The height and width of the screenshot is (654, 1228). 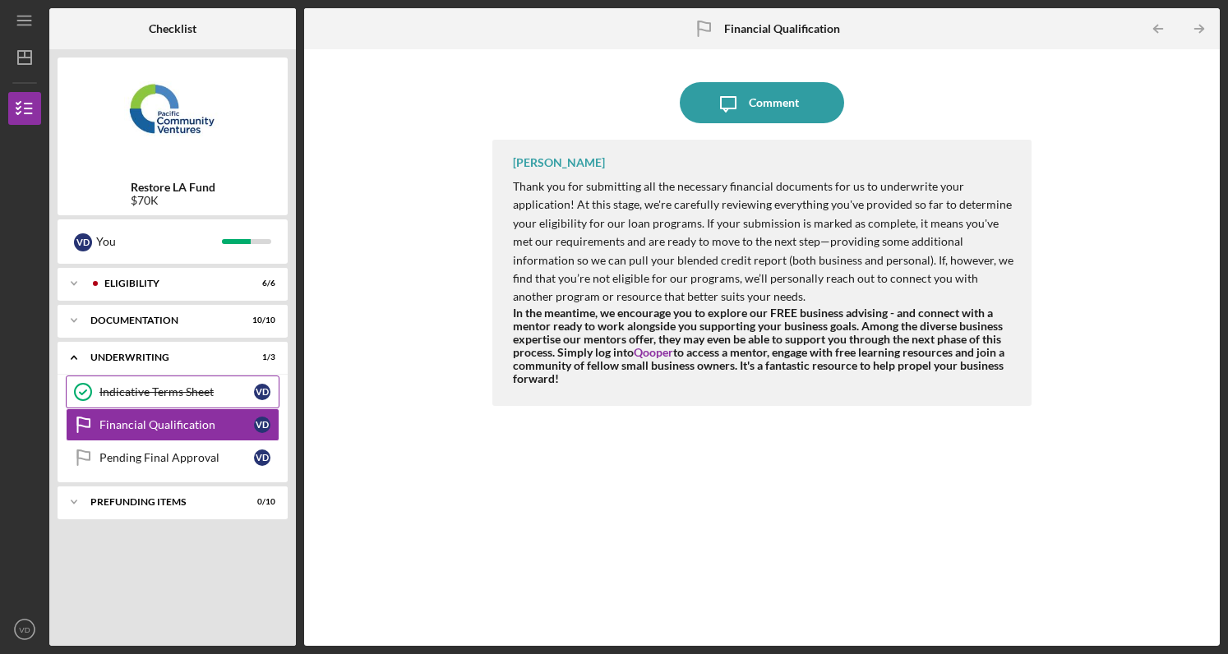 What do you see at coordinates (261, 502) in the screenshot?
I see `div: 0 / 10` at bounding box center [261, 502].